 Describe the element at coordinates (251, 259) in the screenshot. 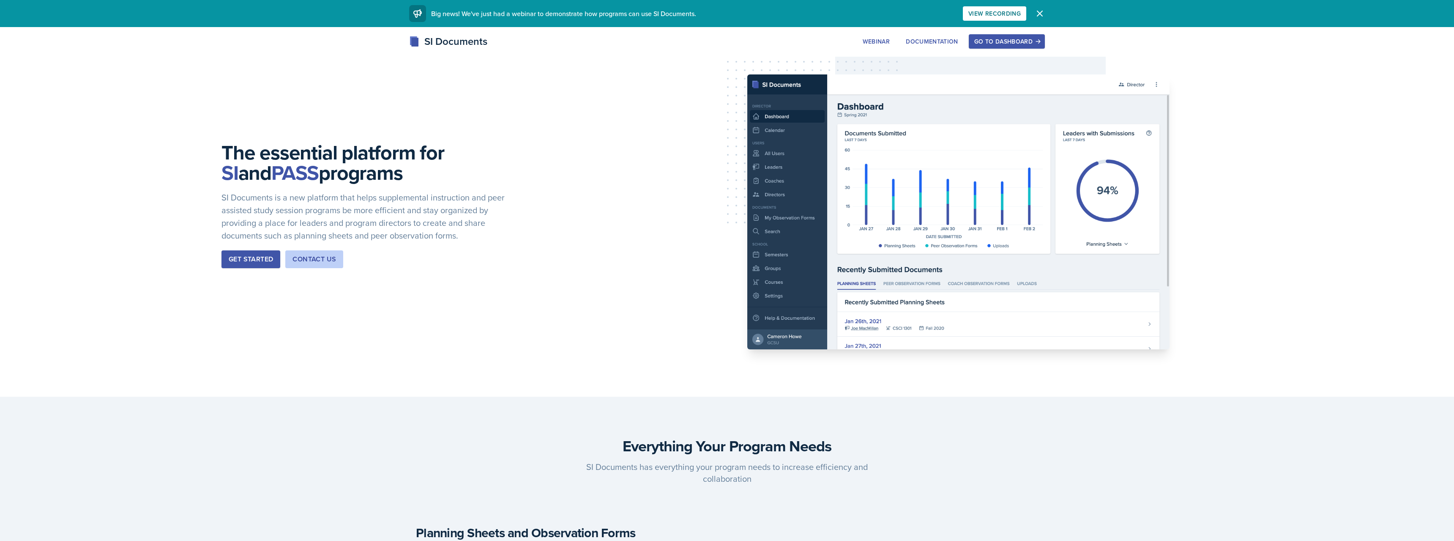

I see `button: Get Started` at that location.